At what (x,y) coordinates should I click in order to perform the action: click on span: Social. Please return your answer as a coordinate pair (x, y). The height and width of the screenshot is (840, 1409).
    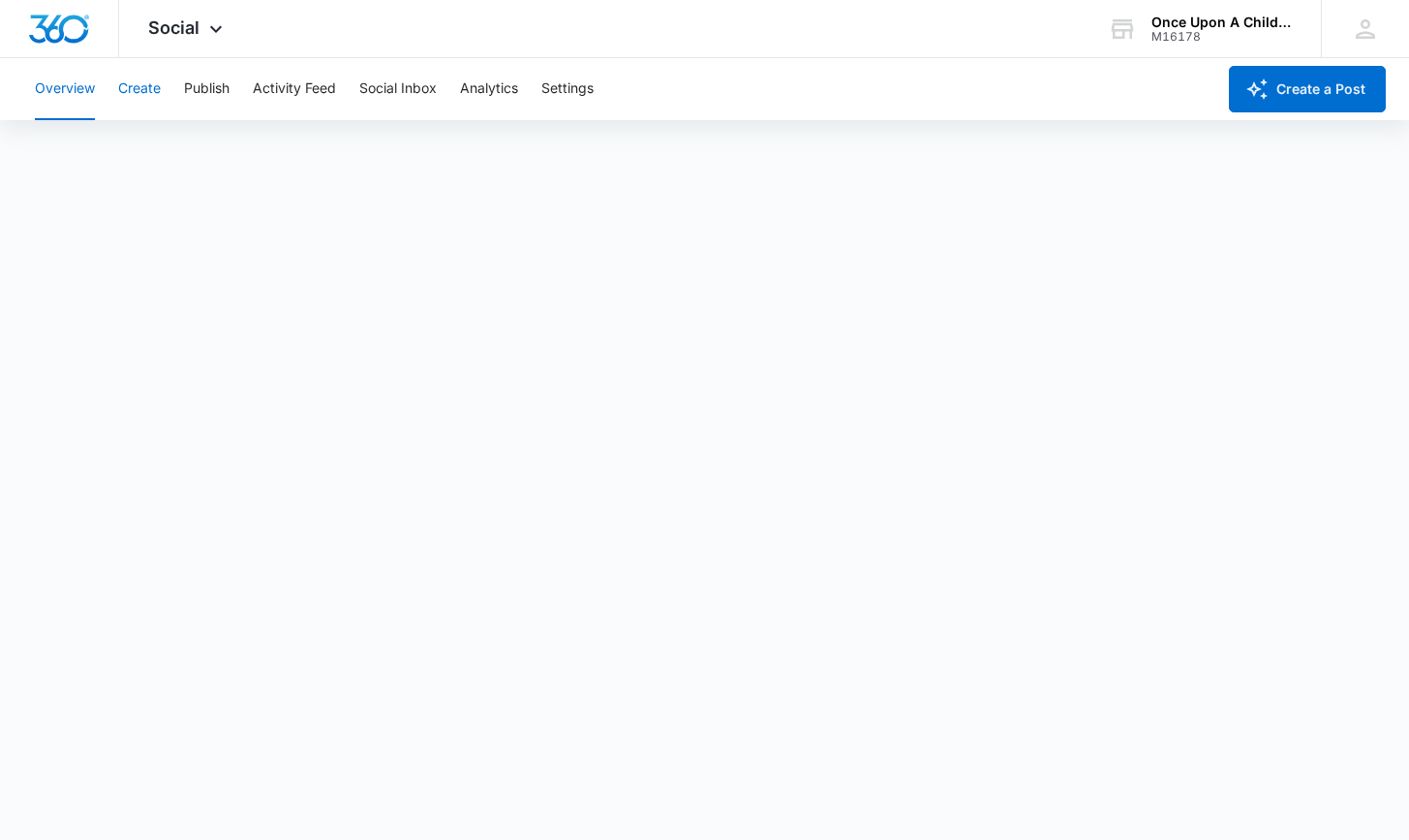
    Looking at the image, I should click on (173, 27).